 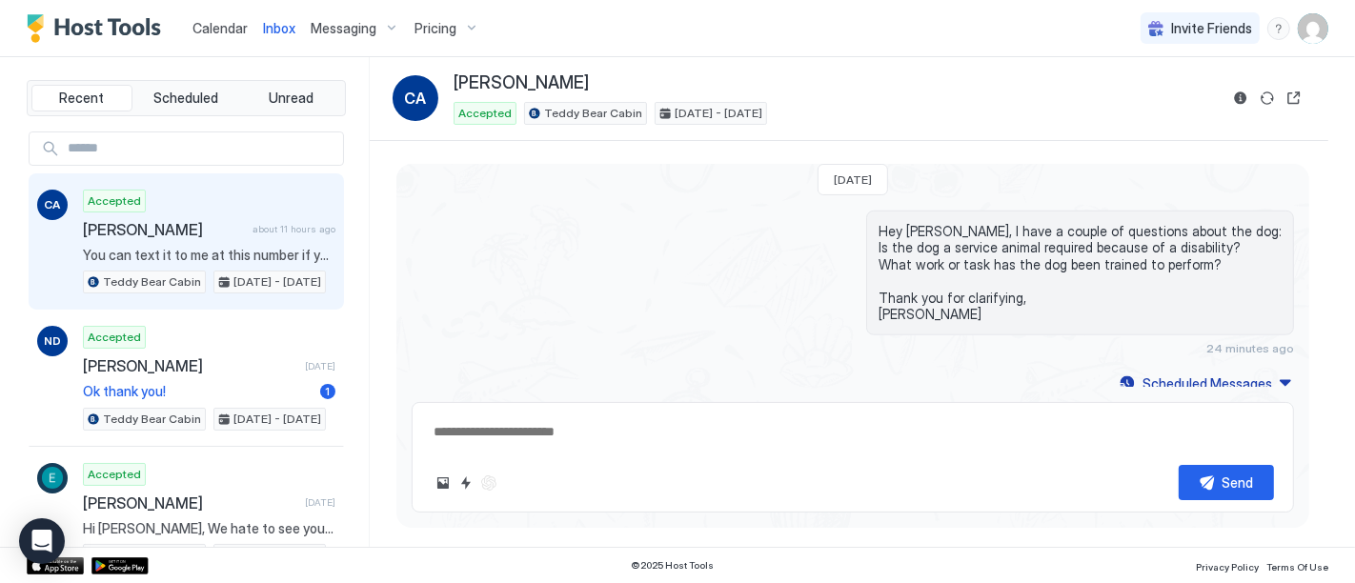 I want to click on div: Scheduled Messages, so click(x=1207, y=383).